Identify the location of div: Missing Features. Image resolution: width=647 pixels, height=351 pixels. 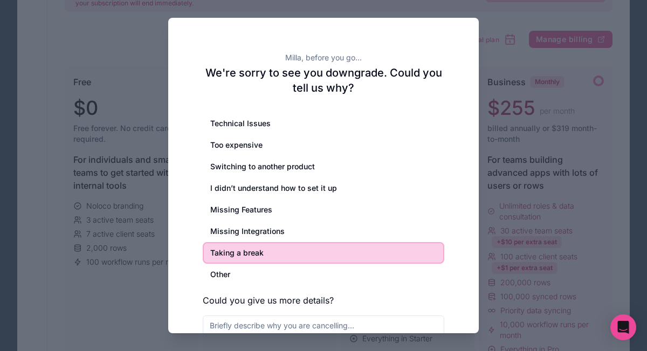
(323, 210).